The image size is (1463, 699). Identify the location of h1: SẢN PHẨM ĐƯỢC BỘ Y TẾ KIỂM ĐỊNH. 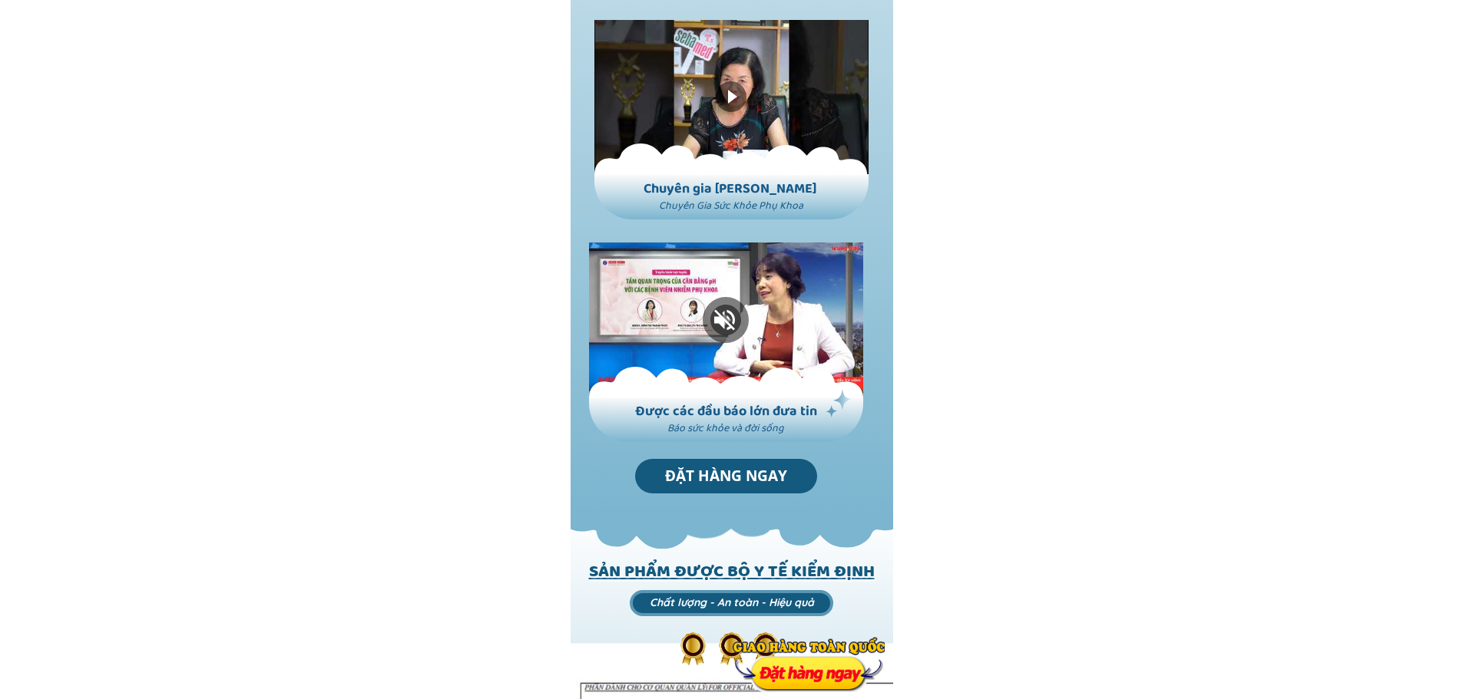
(732, 574).